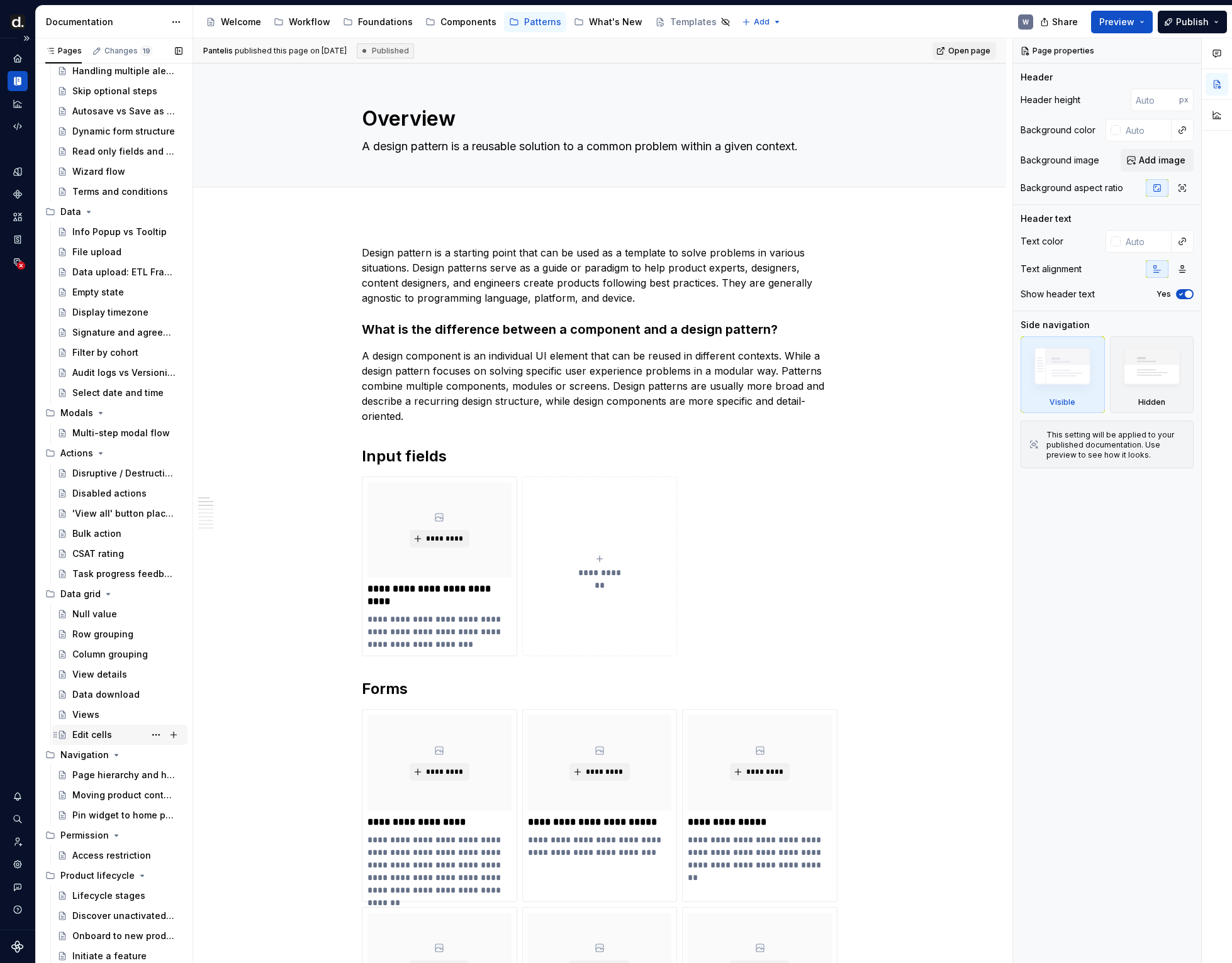  What do you see at coordinates (119, 715) in the screenshot?
I see `a: Views` at bounding box center [119, 715].